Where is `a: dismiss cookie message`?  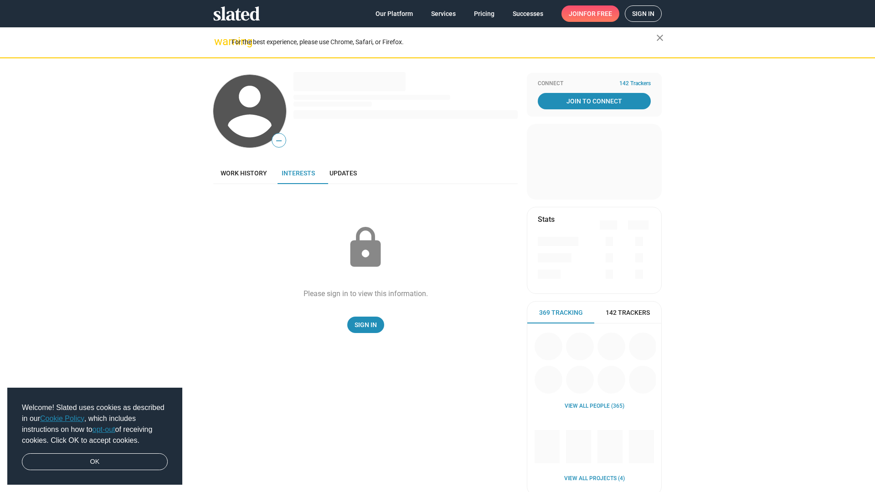
a: dismiss cookie message is located at coordinates (95, 462).